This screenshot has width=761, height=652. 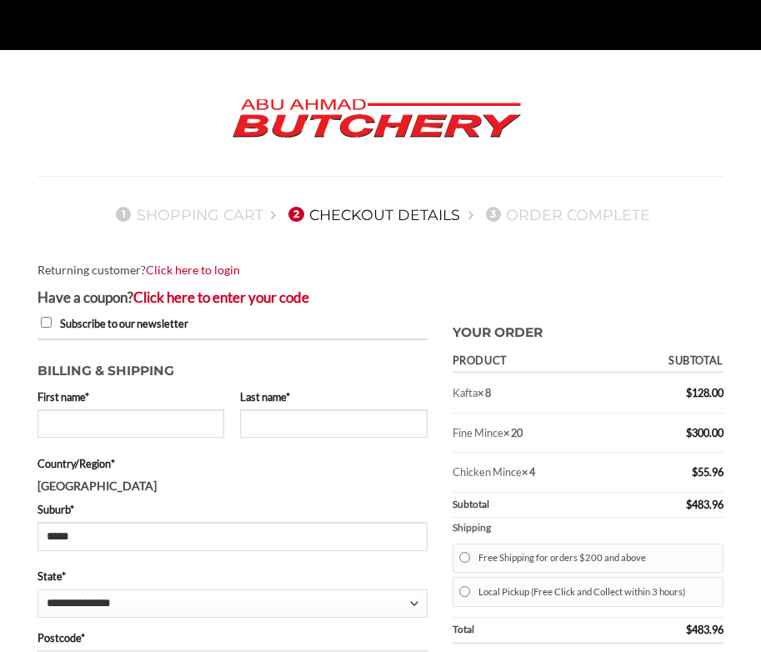 What do you see at coordinates (533, 393) in the screenshot?
I see `td: Kafta` at bounding box center [533, 393].